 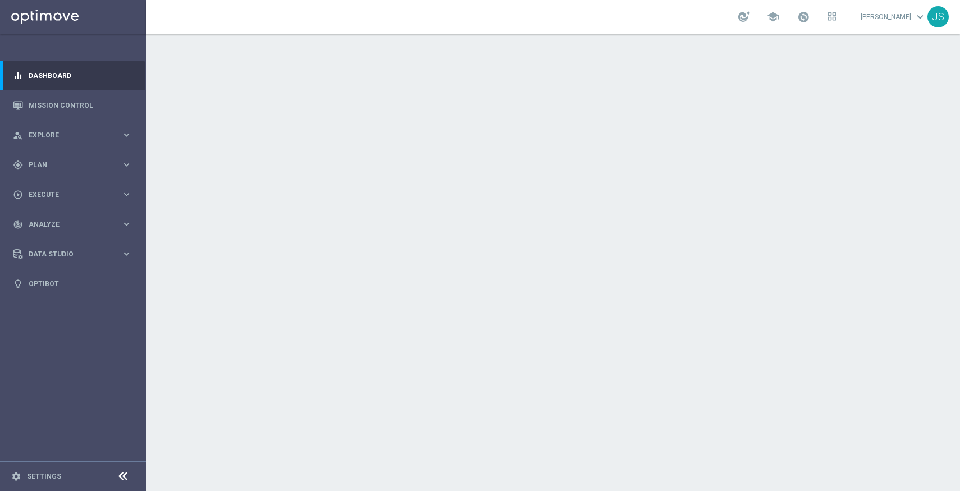 I want to click on span: Analyze, so click(x=75, y=224).